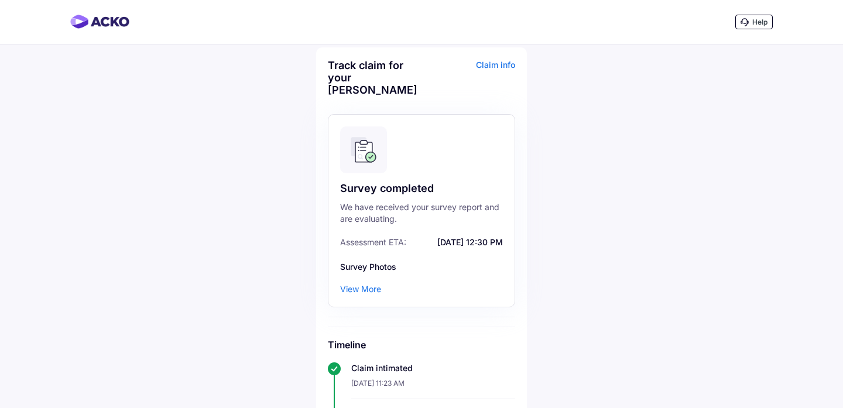 This screenshot has width=843, height=408. I want to click on img: horizontal-gradient.png, so click(99, 22).